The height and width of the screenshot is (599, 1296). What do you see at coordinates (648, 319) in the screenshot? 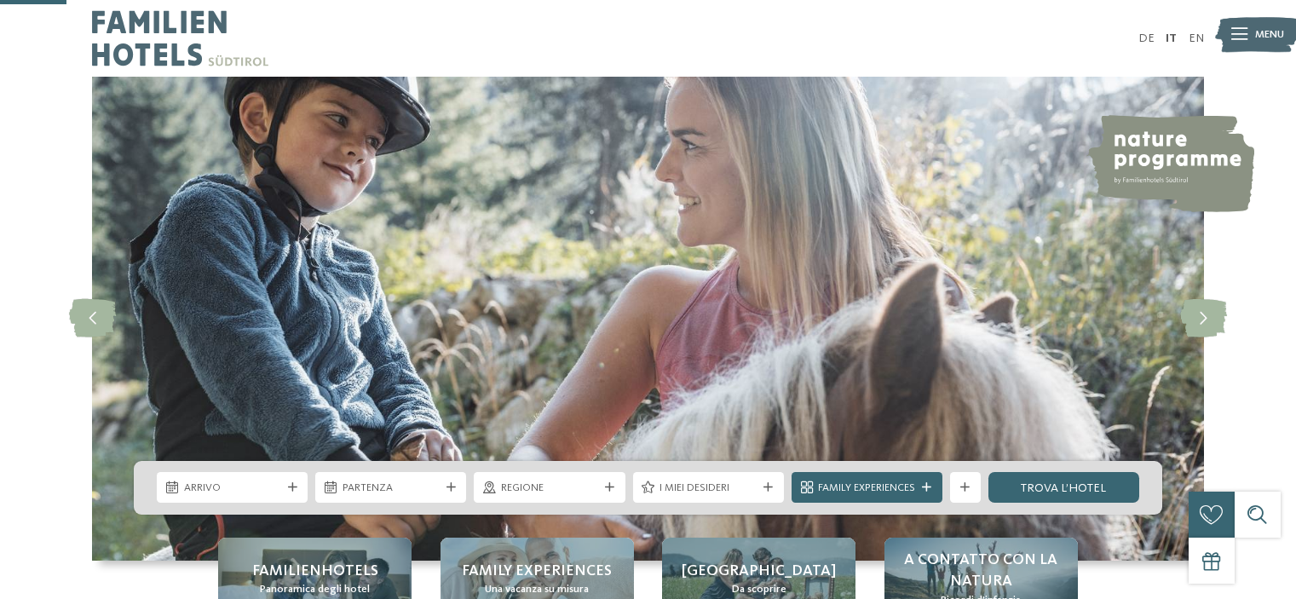
I see `img: Family hotel Alto Adige: the happy family places!` at bounding box center [648, 319].